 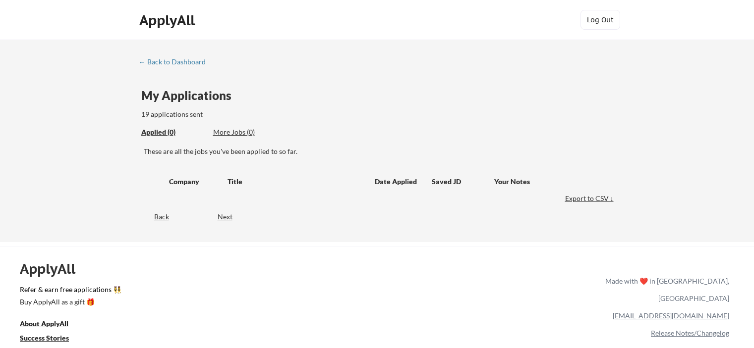 What do you see at coordinates (249, 132) in the screenshot?
I see `div: These are job applications we think you'd be a good fit for, but couldn't apply you to automatica...` at bounding box center [249, 132].